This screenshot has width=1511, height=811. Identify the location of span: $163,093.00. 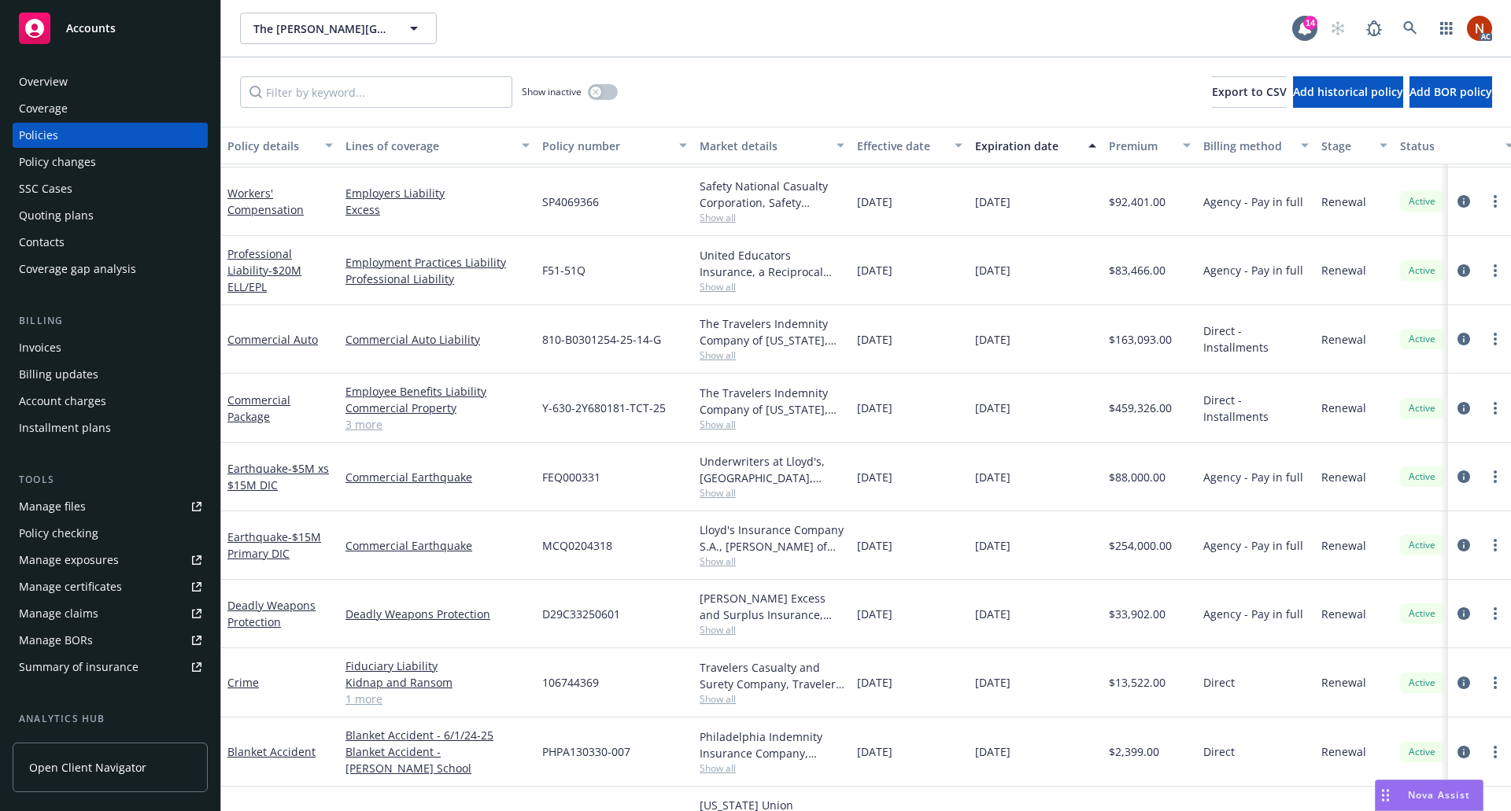
(1140, 339).